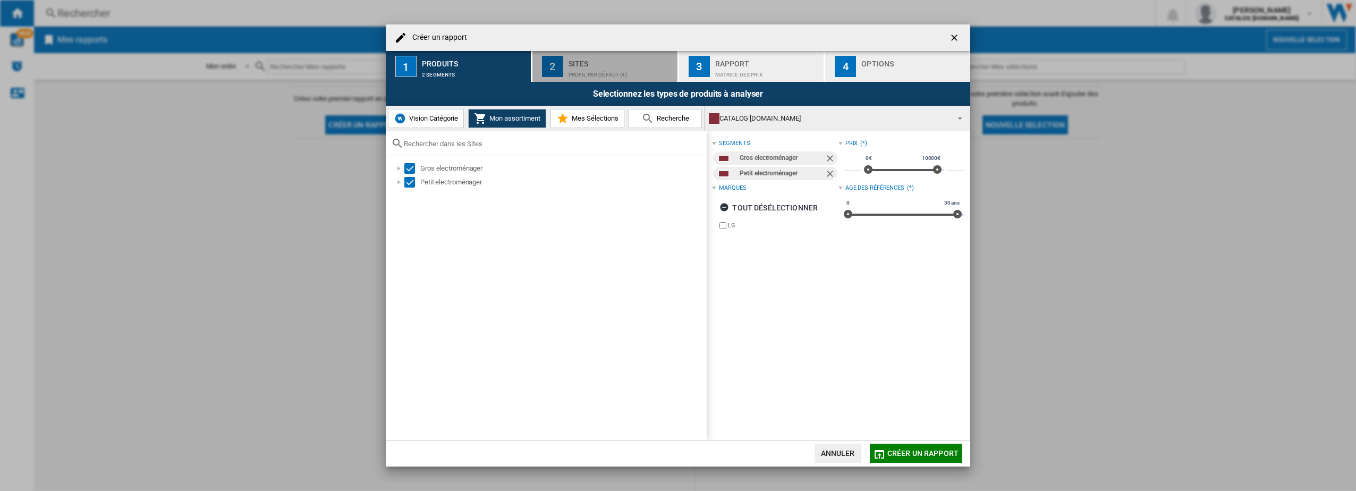 The height and width of the screenshot is (491, 1356). Describe the element at coordinates (400, 119) in the screenshot. I see `img: wiser-icon-blue.png` at that location.